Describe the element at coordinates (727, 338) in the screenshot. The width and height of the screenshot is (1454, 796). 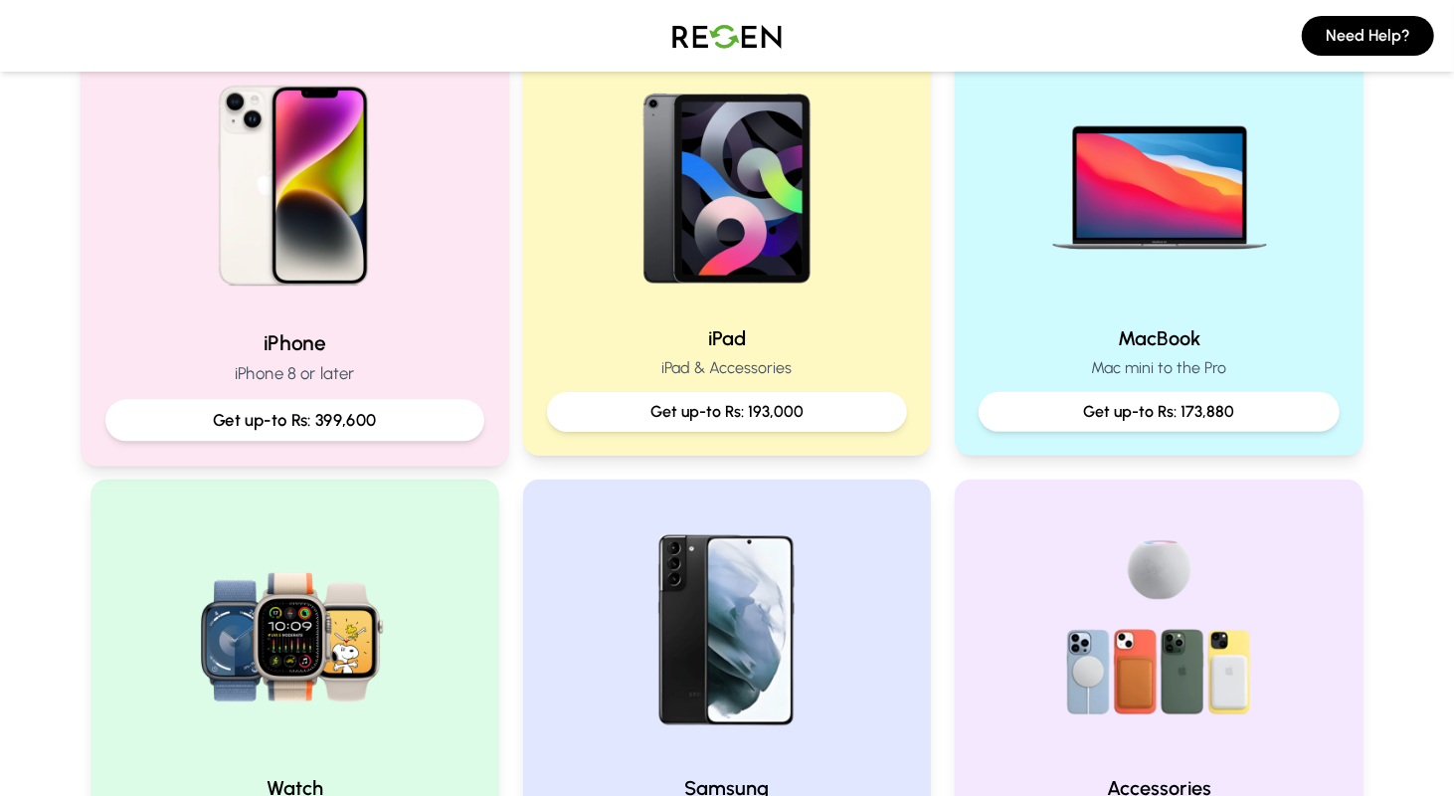
I see `h2: iPad` at that location.